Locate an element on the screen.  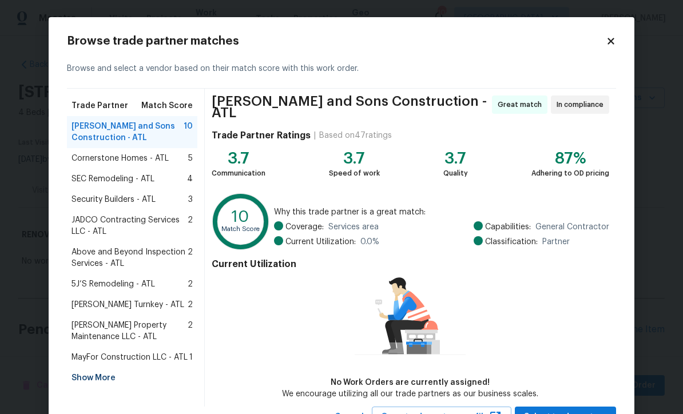
span: Above and Beyond Inspection Services - ATL is located at coordinates (129, 258).